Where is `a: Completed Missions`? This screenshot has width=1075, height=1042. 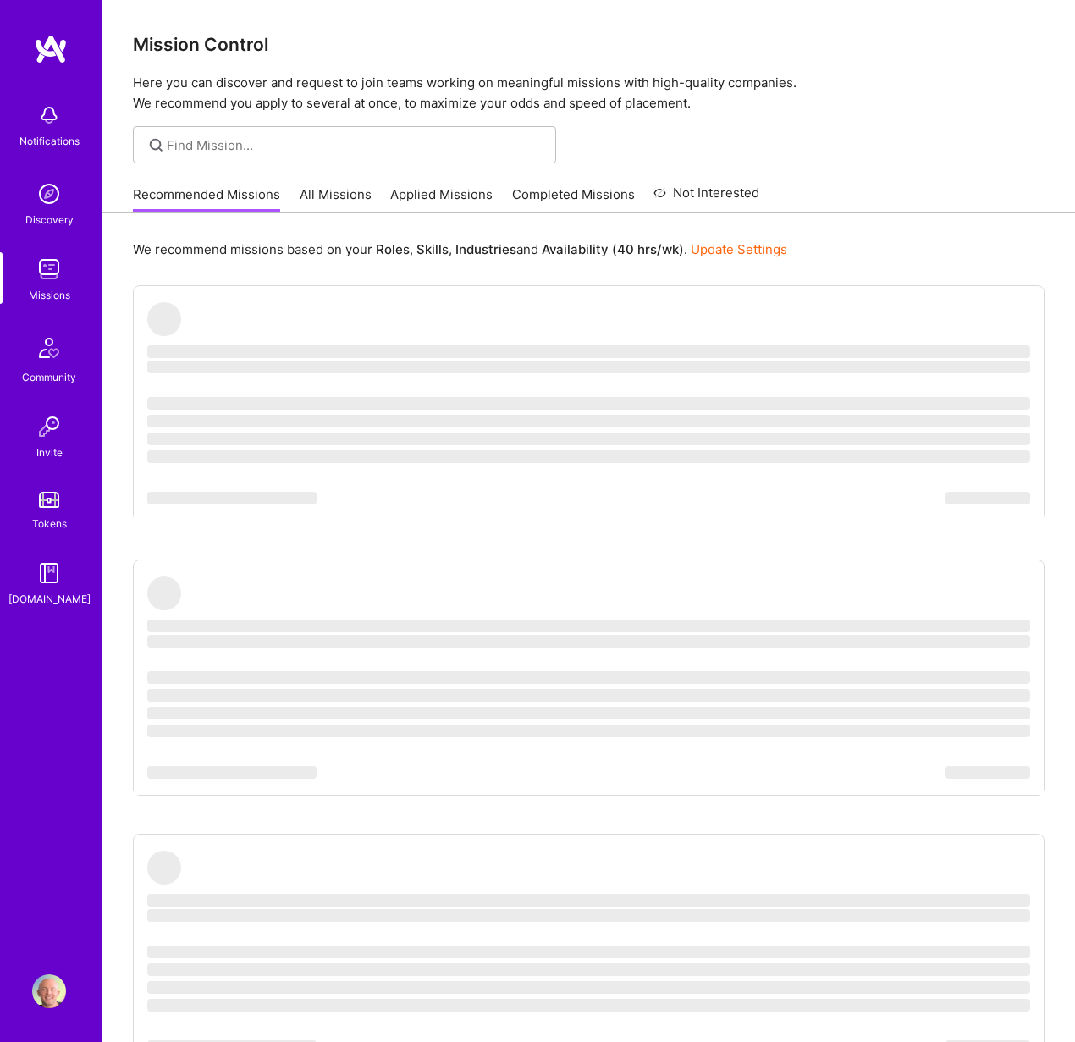
a: Completed Missions is located at coordinates (573, 199).